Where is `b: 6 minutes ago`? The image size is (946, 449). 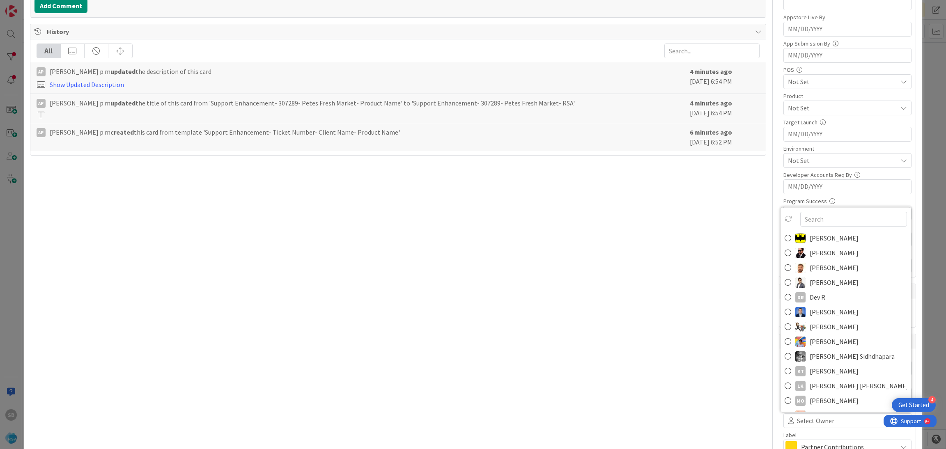
b: 6 minutes ago is located at coordinates (711, 132).